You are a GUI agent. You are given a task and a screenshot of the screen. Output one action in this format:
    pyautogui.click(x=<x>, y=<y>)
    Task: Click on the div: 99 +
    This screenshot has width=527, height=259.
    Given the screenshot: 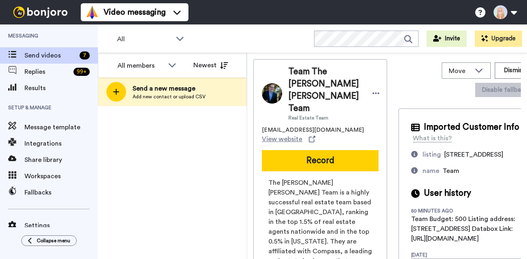 What is the action you would take?
    pyautogui.click(x=82, y=72)
    